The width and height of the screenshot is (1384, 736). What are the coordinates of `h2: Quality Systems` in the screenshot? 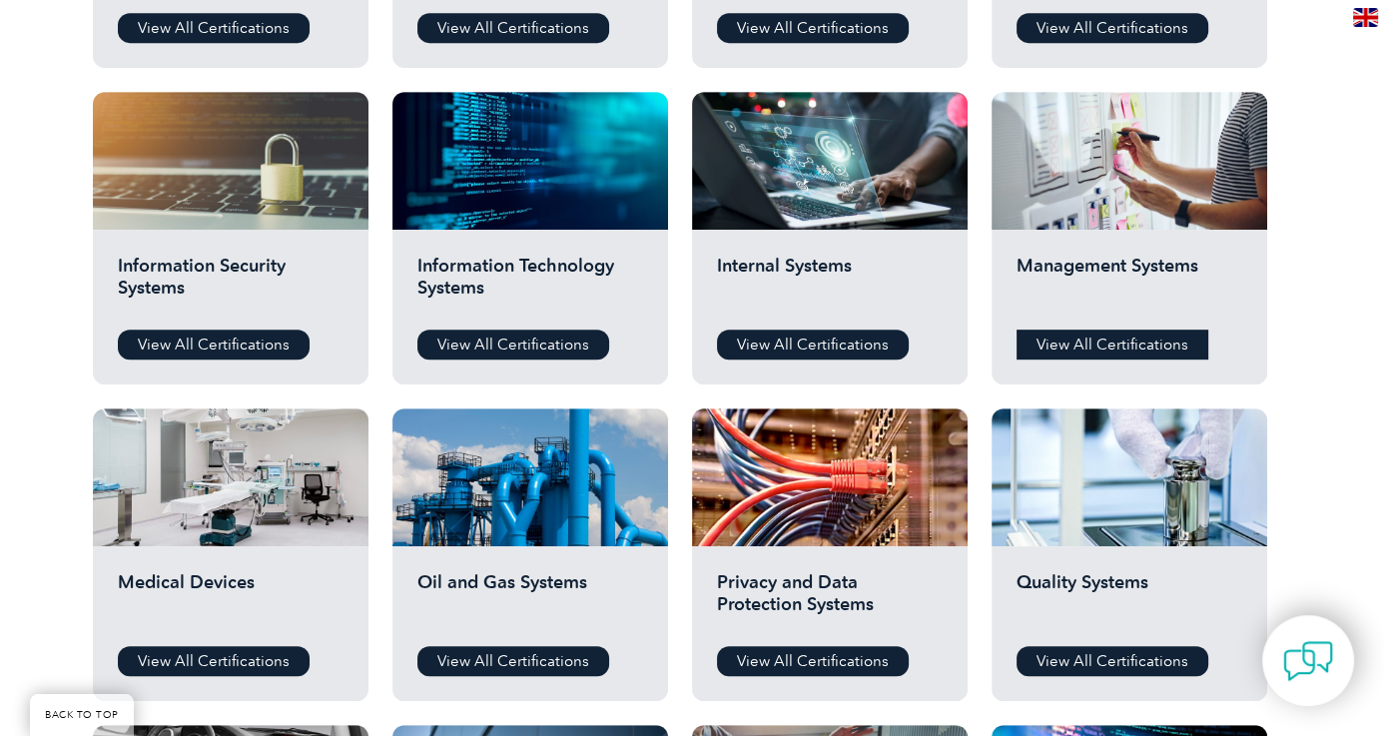 It's located at (1129, 601).